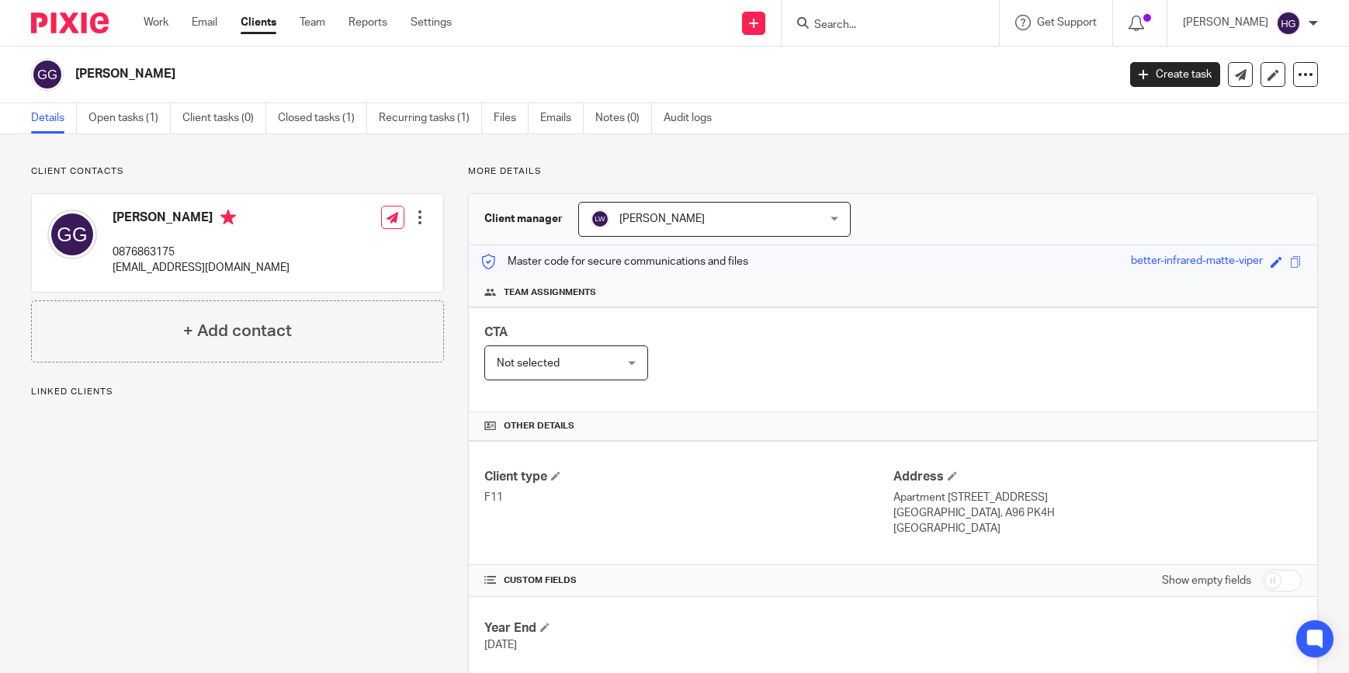 This screenshot has width=1349, height=673. Describe the element at coordinates (224, 118) in the screenshot. I see `a: Client tasks (0)` at that location.